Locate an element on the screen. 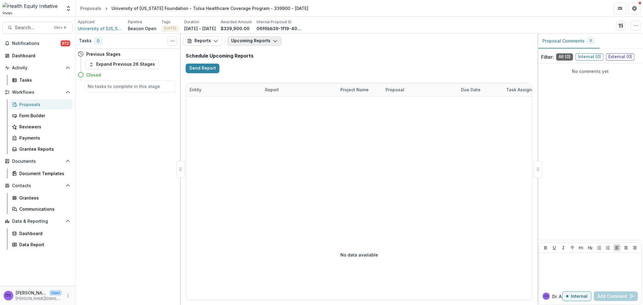 The height and width of the screenshot is (305, 643). span: Data & Reporting is located at coordinates (37, 221).